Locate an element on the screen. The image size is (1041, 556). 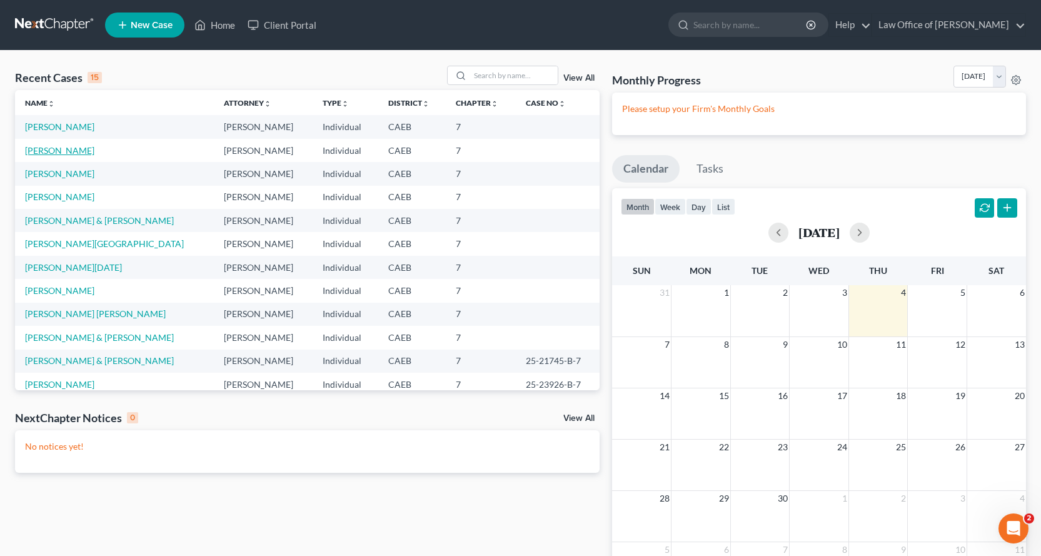
span: 20 is located at coordinates (1020, 396).